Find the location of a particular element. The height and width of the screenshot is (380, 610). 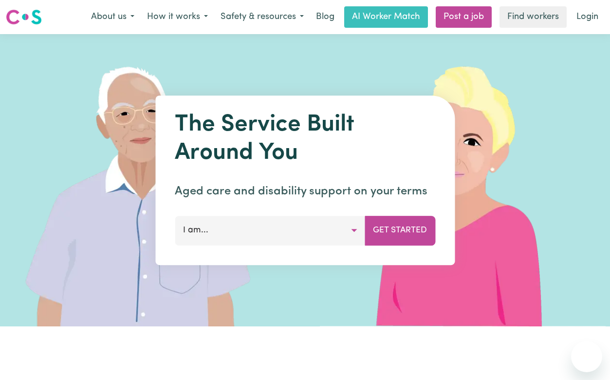

a: Blog is located at coordinates (325, 17).